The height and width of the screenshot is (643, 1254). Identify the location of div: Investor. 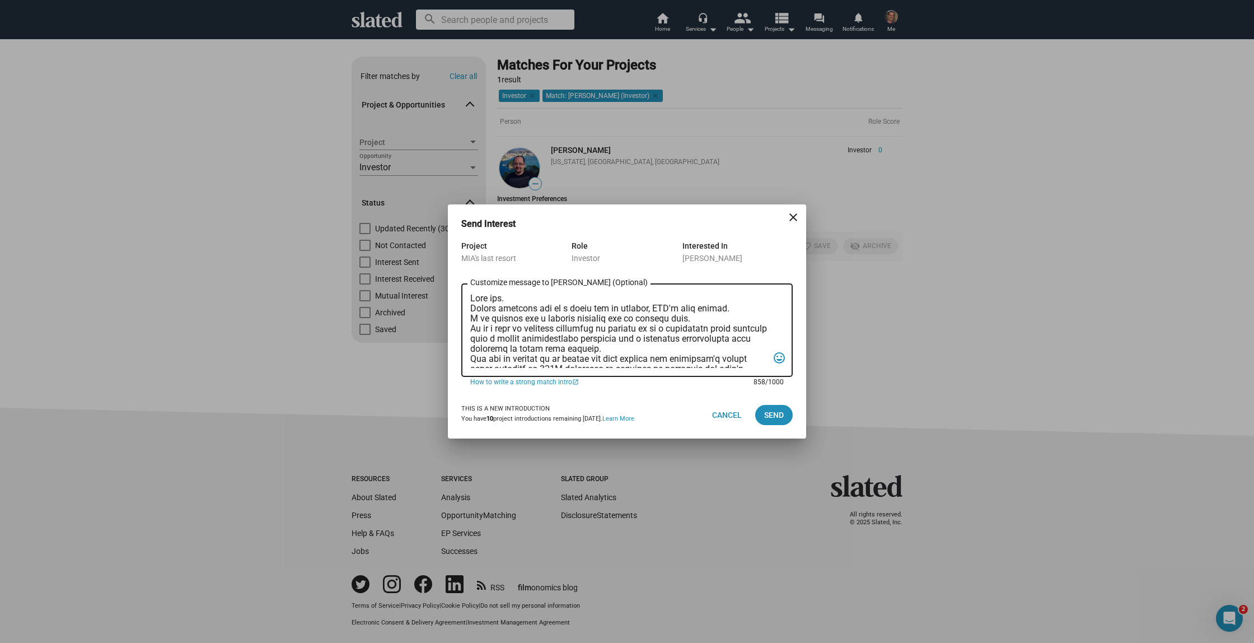
(626, 258).